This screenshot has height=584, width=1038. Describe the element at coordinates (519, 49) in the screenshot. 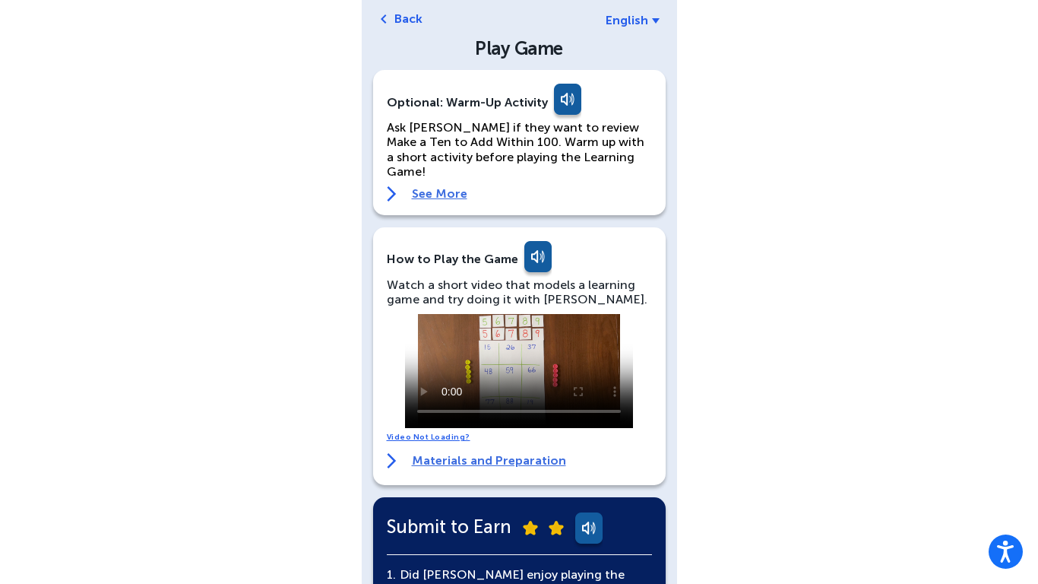

I see `div: Play Game` at that location.